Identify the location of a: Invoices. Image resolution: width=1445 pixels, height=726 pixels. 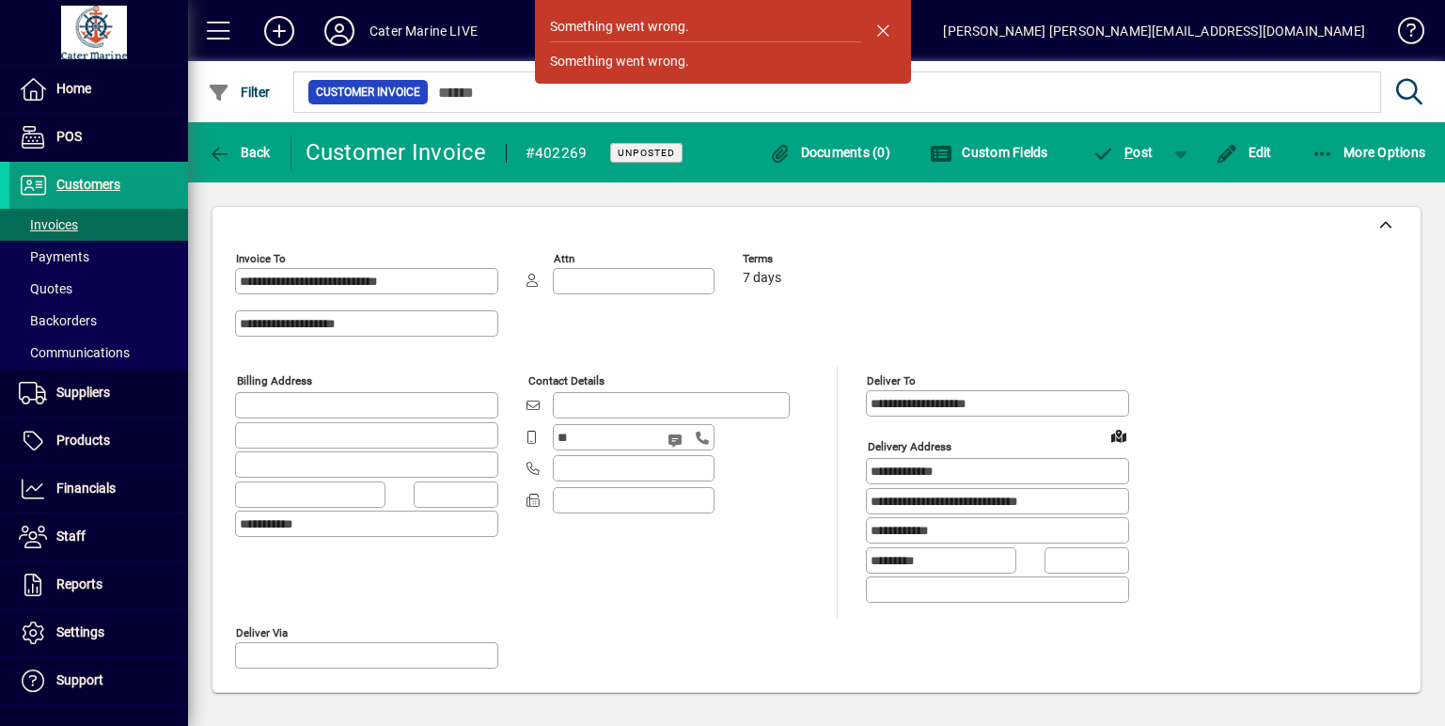
(99, 225).